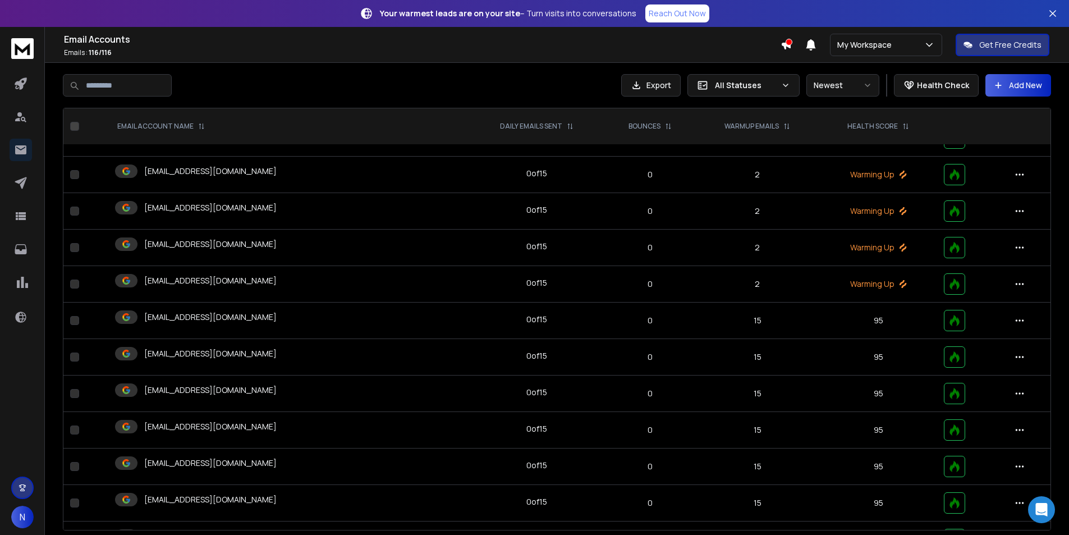  What do you see at coordinates (936, 85) in the screenshot?
I see `button: Health Check` at bounding box center [936, 85].